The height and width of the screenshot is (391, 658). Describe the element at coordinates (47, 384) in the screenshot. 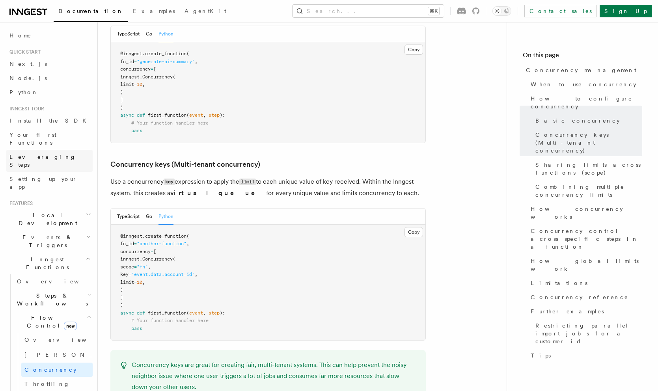

I see `span: Throttling` at that location.